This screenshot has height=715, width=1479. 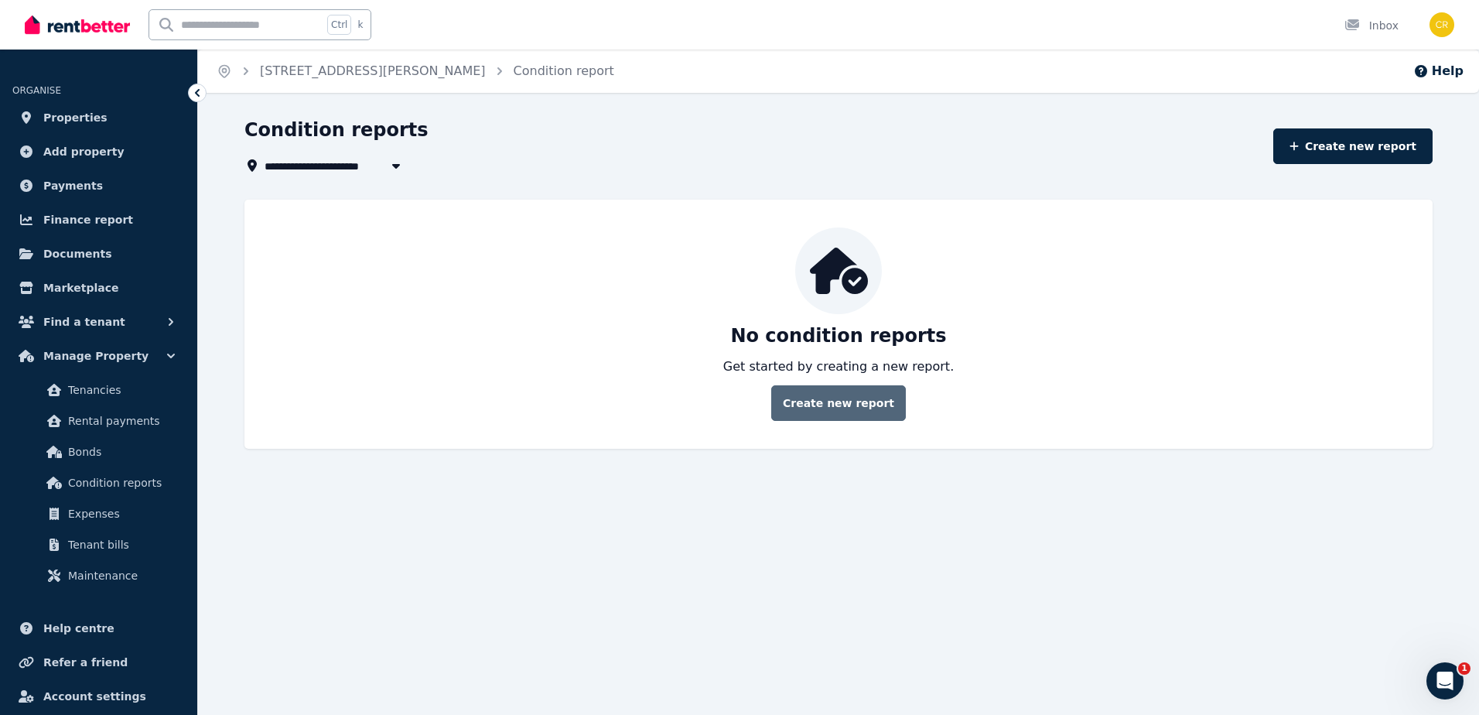 I want to click on span: Ctrl, so click(x=339, y=25).